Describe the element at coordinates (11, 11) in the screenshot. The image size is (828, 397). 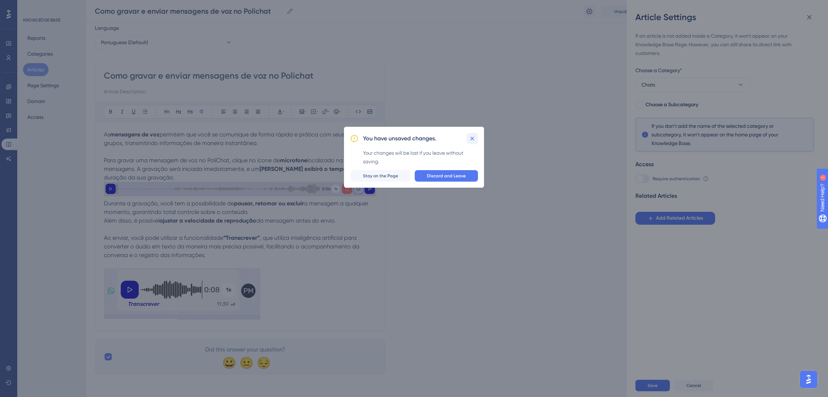
I see `button: Open AI Assistant Launcher` at that location.